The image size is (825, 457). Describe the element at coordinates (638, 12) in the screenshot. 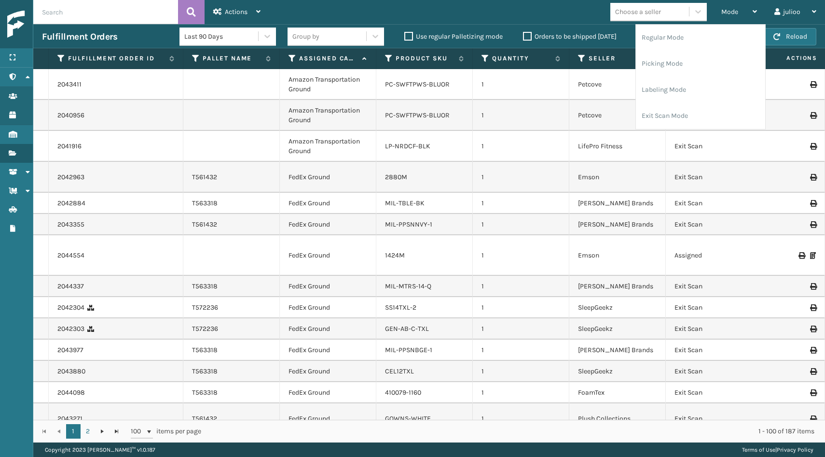

I see `div: Choose a seller` at that location.